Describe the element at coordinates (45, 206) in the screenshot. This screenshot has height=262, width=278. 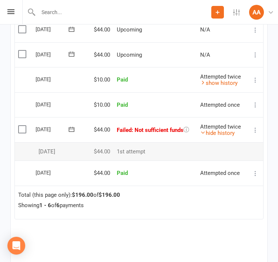
I see `strong: 1 - 6` at that location.